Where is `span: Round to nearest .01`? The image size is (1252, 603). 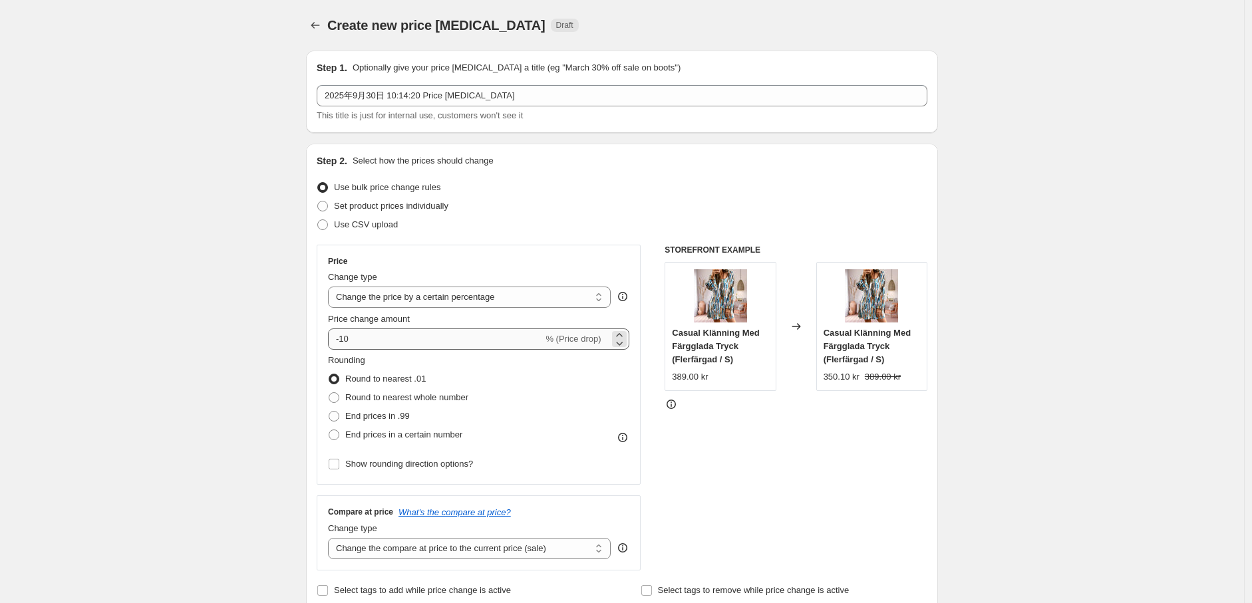
span: Round to nearest .01 is located at coordinates (385, 379).